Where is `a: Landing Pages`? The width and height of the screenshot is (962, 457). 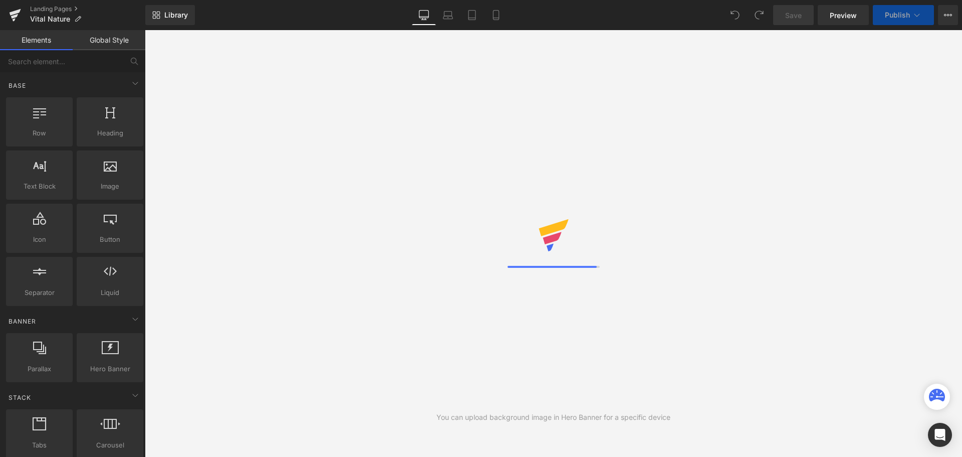 a: Landing Pages is located at coordinates (88, 9).